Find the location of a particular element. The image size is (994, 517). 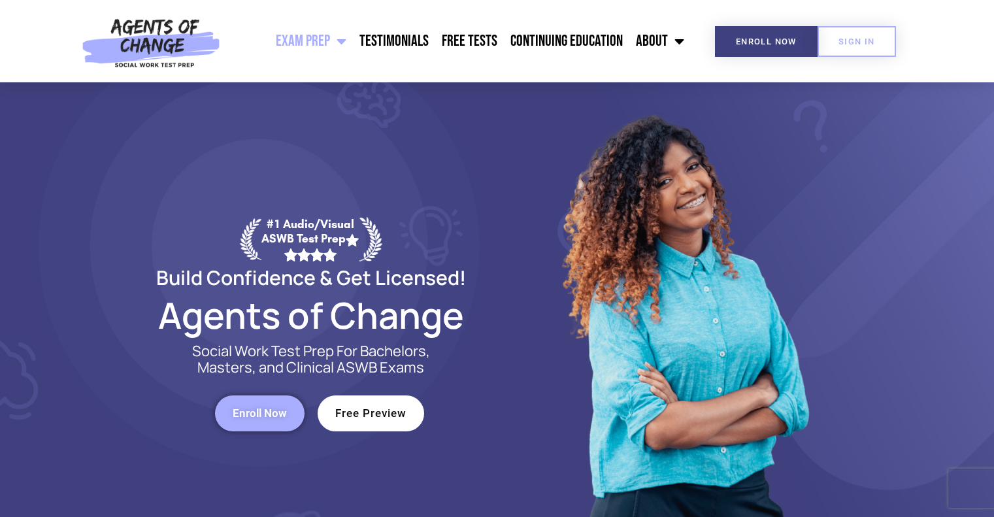

a: Continuing Education is located at coordinates (567, 41).